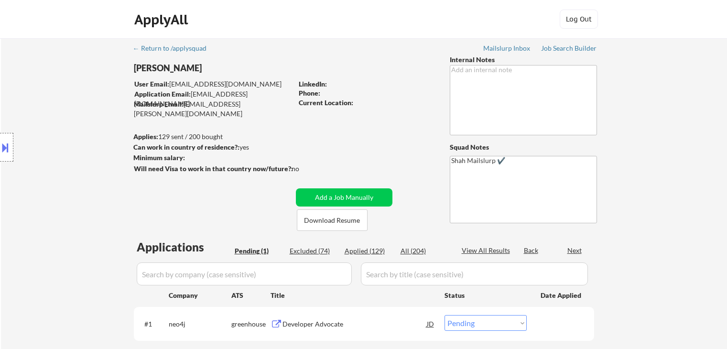 The height and width of the screenshot is (349, 727). What do you see at coordinates (213, 168) in the screenshot?
I see `strong: Will need Visa to work in that country now/future?:` at bounding box center [213, 168].